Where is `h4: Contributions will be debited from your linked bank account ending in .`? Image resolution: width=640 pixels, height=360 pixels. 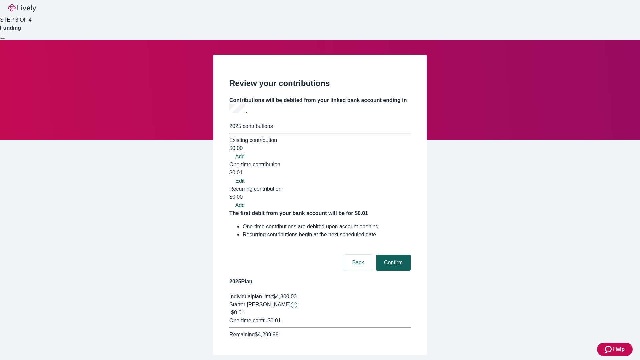
h4: Contributions will be debited from your linked bank account ending in . is located at coordinates (320, 106).